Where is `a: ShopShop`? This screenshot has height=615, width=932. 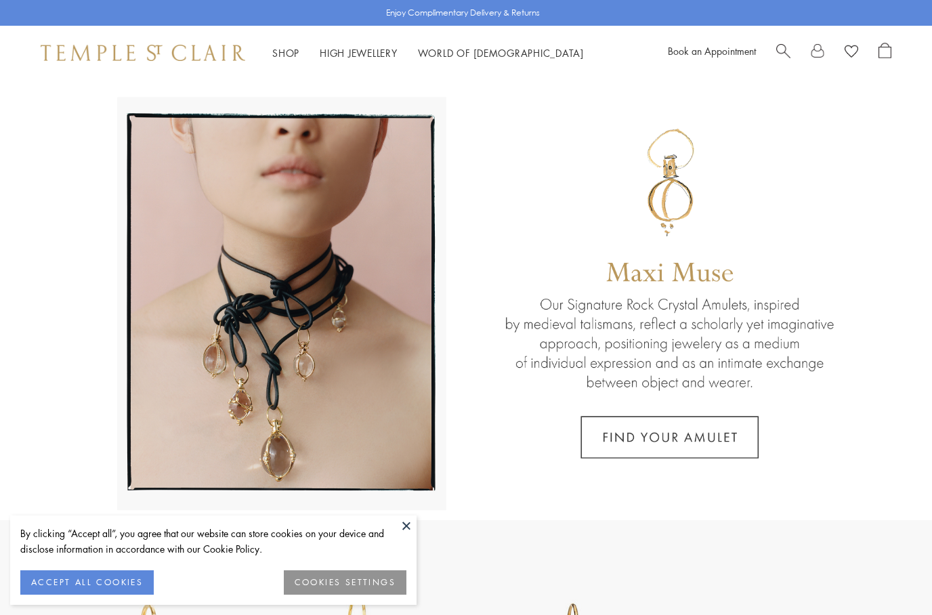
a: ShopShop is located at coordinates (286, 53).